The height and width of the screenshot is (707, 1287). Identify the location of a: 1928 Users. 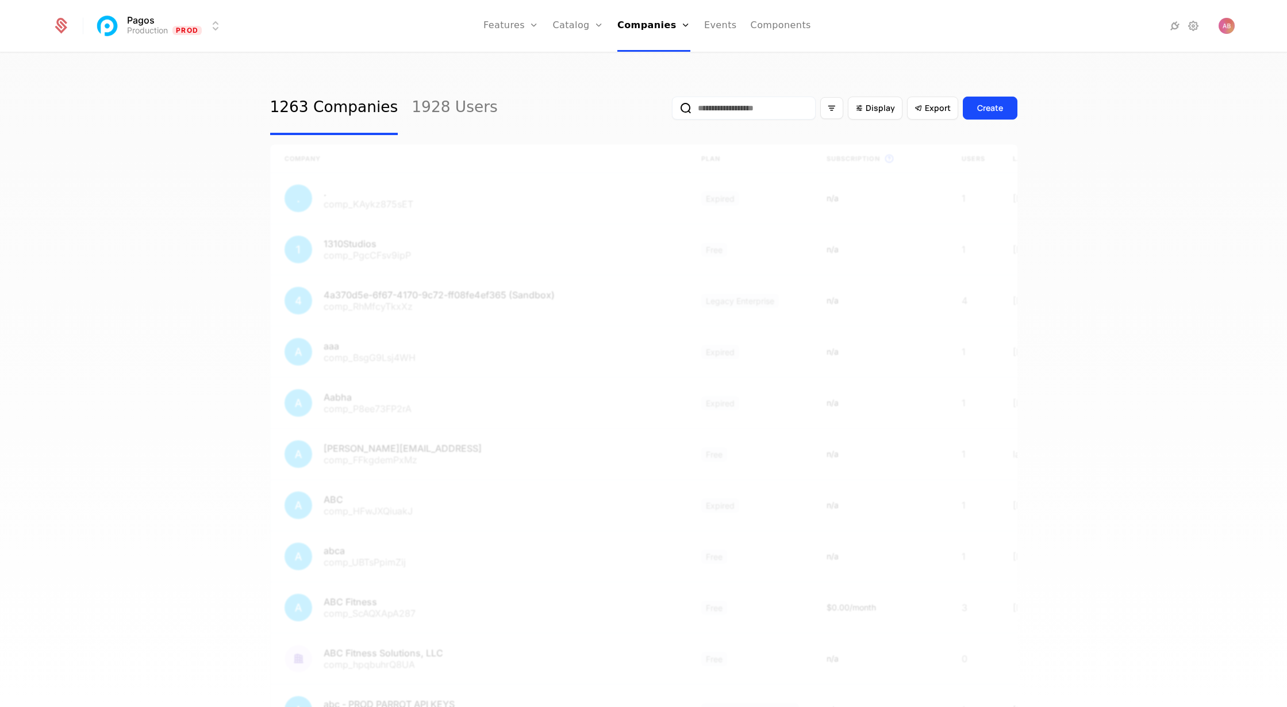
(454, 108).